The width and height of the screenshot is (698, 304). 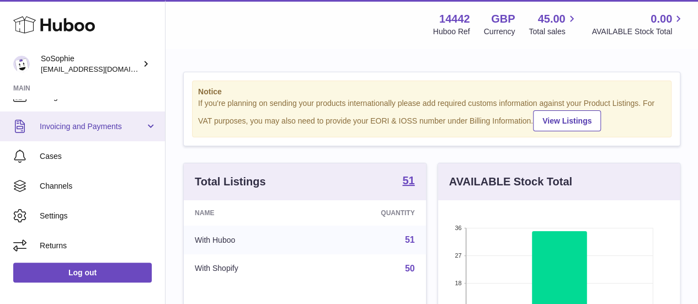 I want to click on span: Invoicing and Payments, so click(x=92, y=126).